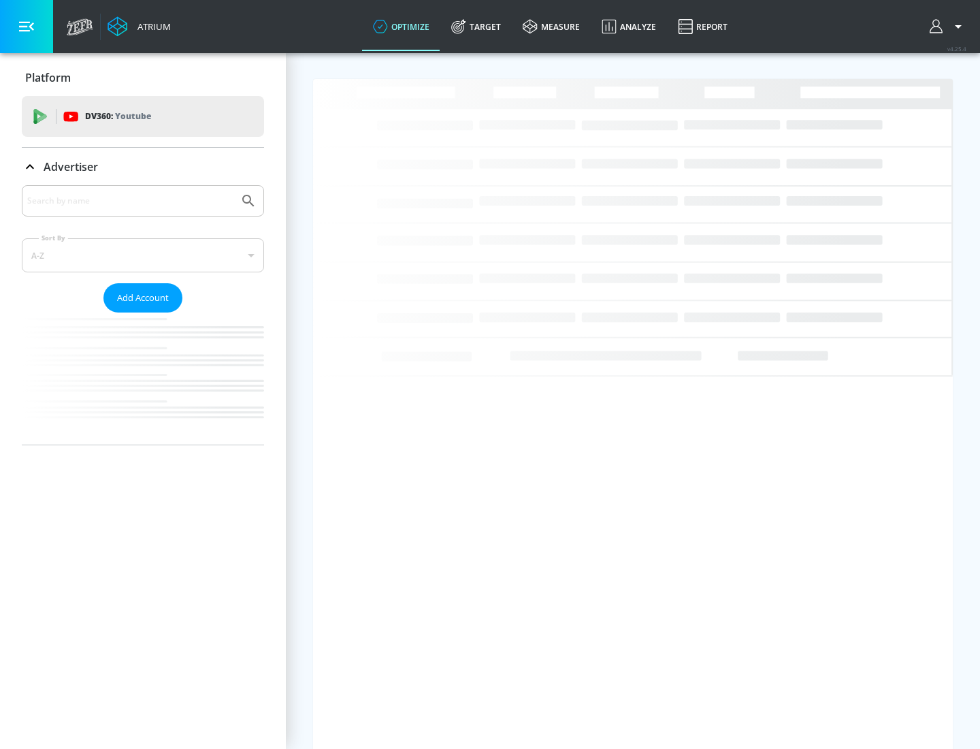 The image size is (980, 749). Describe the element at coordinates (143, 116) in the screenshot. I see `div: DV360: Youtube` at that location.